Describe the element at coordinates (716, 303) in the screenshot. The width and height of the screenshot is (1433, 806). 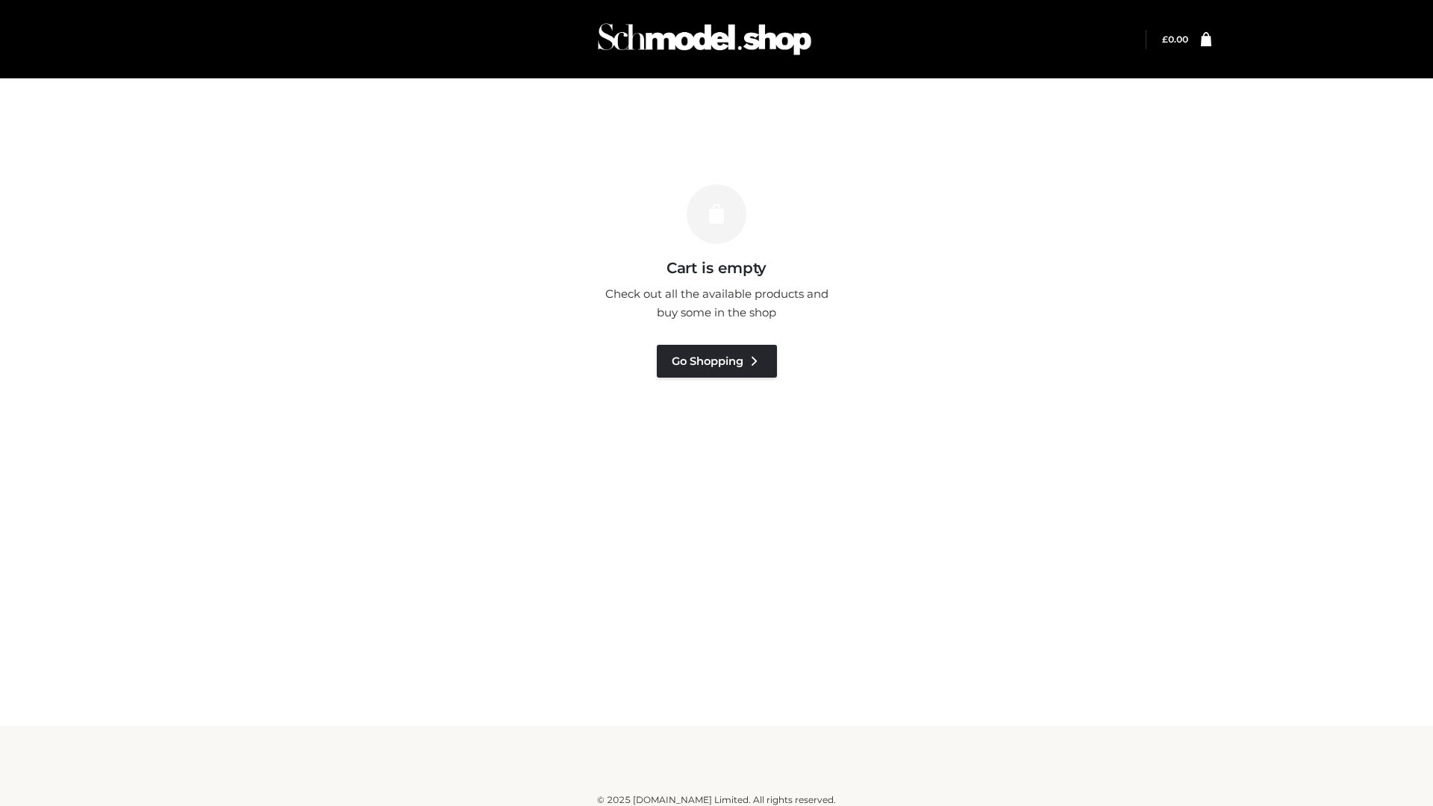
I see `p: Check out all the available products and buy some in the shop` at that location.